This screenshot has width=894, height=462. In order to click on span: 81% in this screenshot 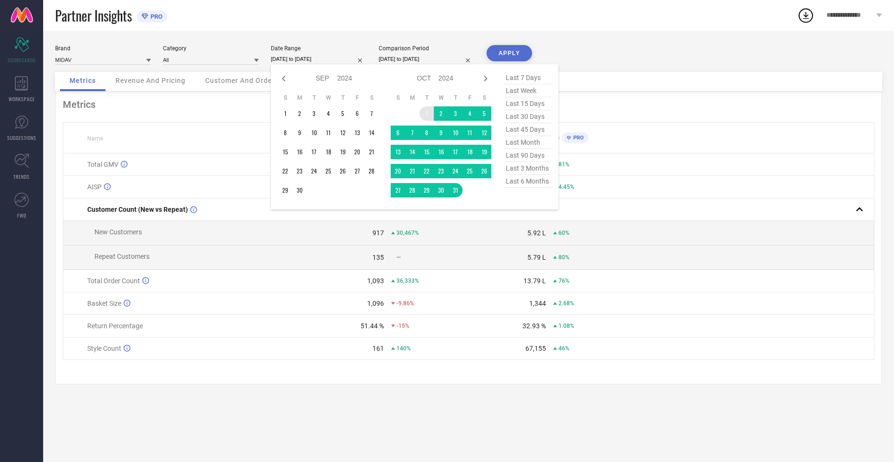, I will do `click(564, 164)`.